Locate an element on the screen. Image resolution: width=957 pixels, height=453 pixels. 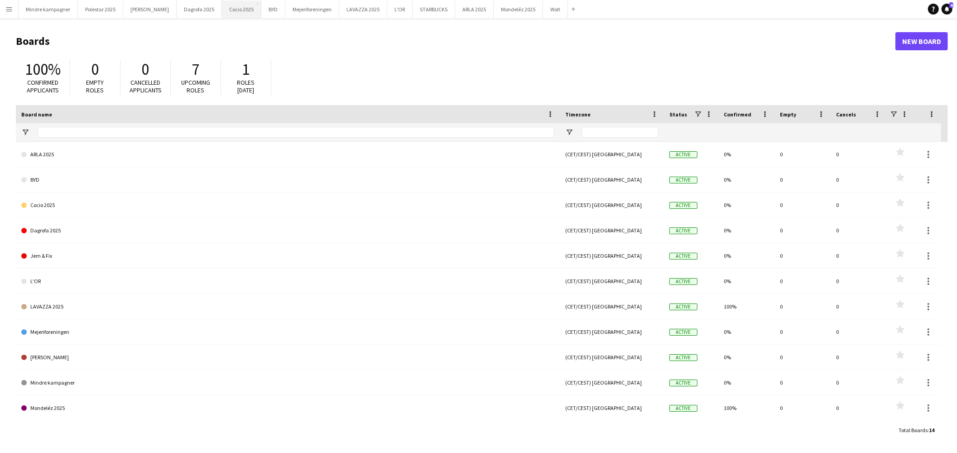
button: Cocio 2025 is located at coordinates (241, 9).